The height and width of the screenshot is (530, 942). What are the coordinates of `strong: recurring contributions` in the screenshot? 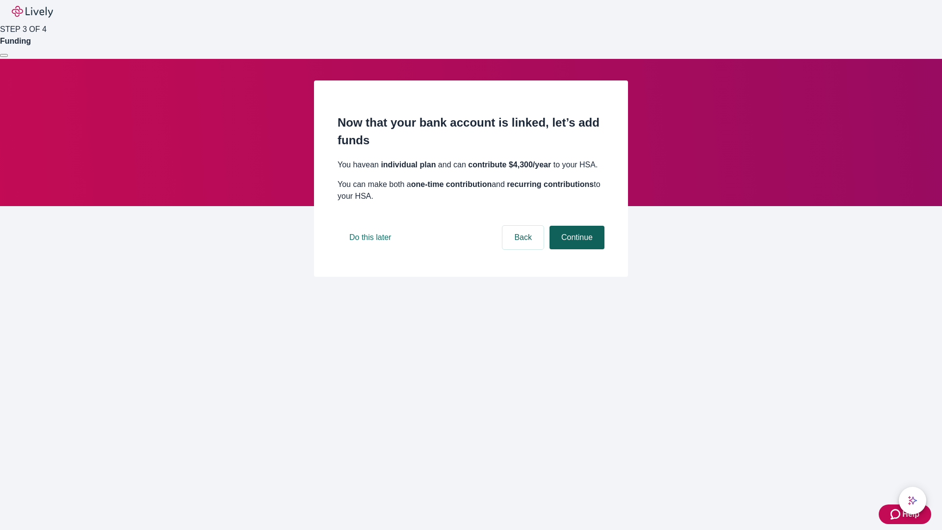 It's located at (550, 184).